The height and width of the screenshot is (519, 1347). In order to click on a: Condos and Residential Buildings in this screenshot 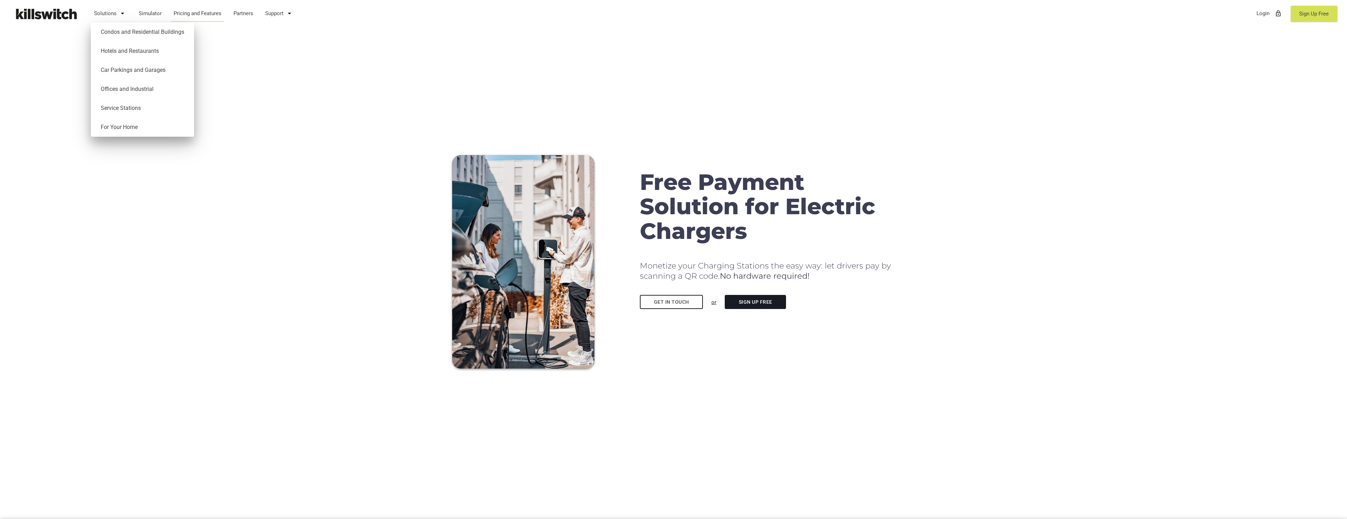, I will do `click(142, 32)`.